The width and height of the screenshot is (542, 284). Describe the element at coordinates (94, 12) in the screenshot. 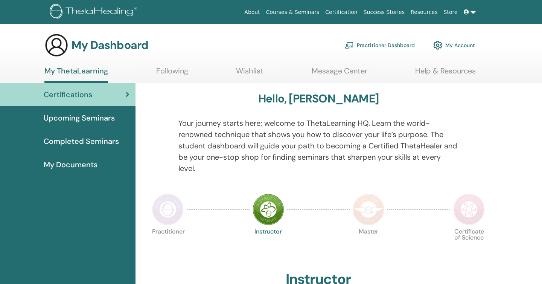

I see `img: logo.png` at that location.